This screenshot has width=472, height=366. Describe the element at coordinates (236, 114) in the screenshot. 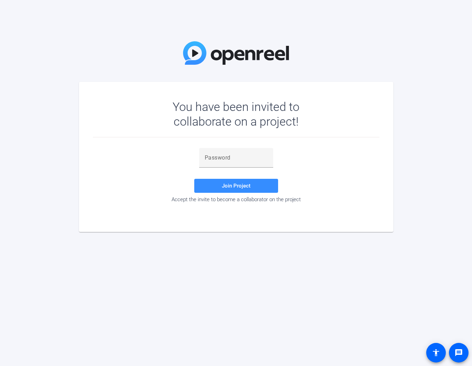

I see `div: You have been invited to collaborate on a project!` at that location.